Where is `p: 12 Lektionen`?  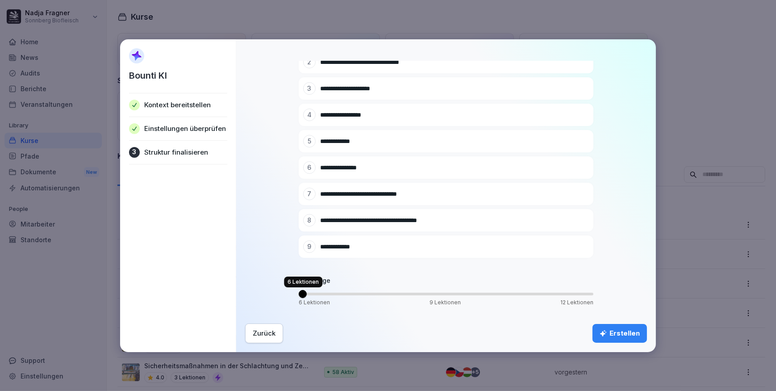 p: 12 Lektionen is located at coordinates (577, 302).